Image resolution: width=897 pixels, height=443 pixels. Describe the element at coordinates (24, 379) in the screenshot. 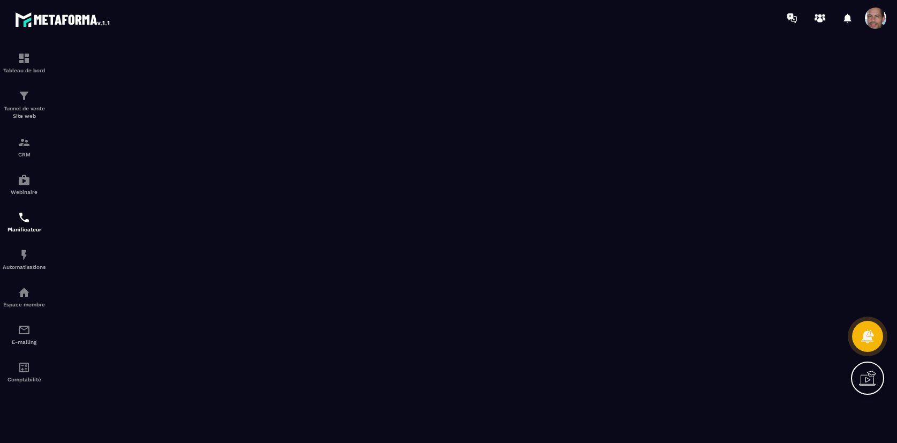

I see `p: Comptabilité` at that location.